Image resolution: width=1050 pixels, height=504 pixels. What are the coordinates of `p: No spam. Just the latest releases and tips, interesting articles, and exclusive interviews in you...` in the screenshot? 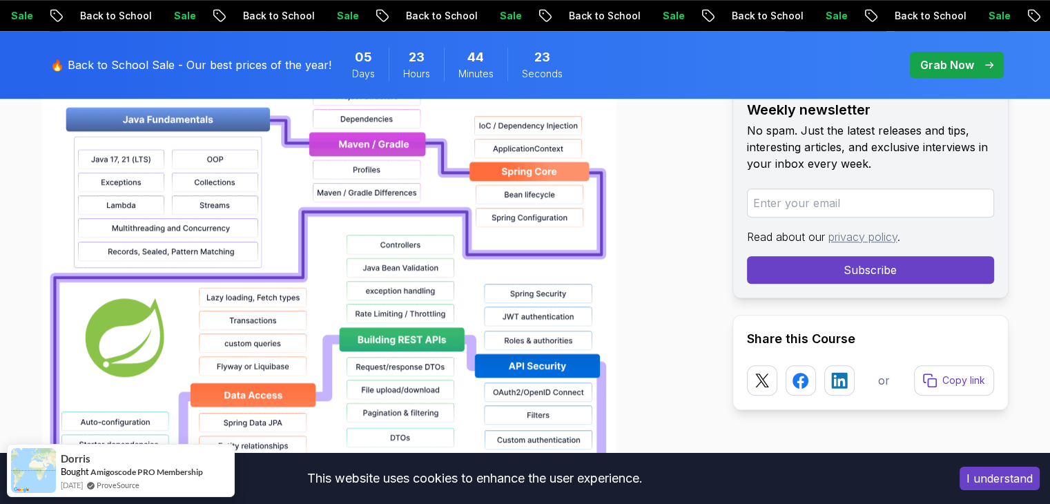 It's located at (871, 147).